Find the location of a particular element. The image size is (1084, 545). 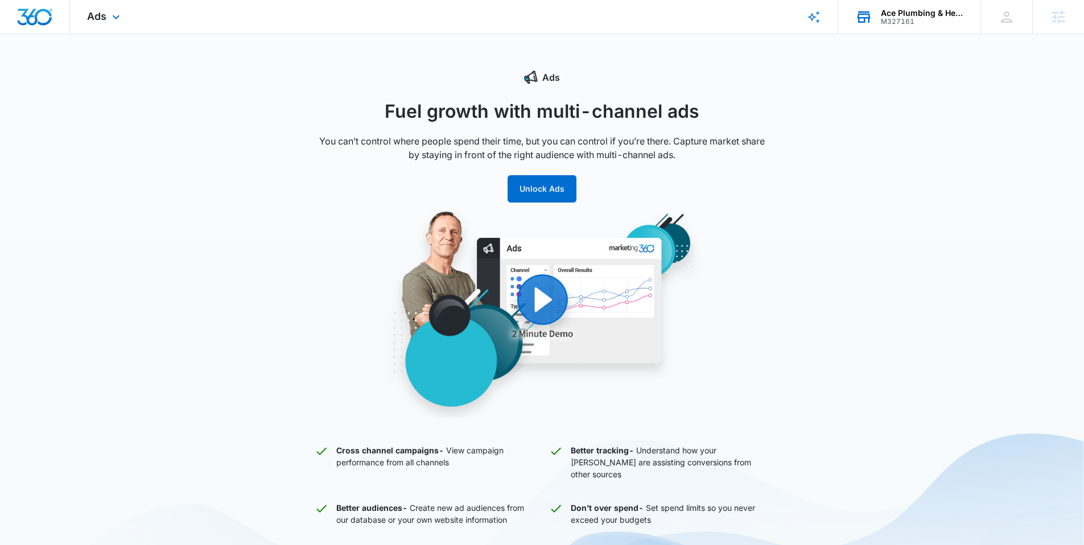

p: Create new ad audiences from our database or your own website information is located at coordinates (436, 514).